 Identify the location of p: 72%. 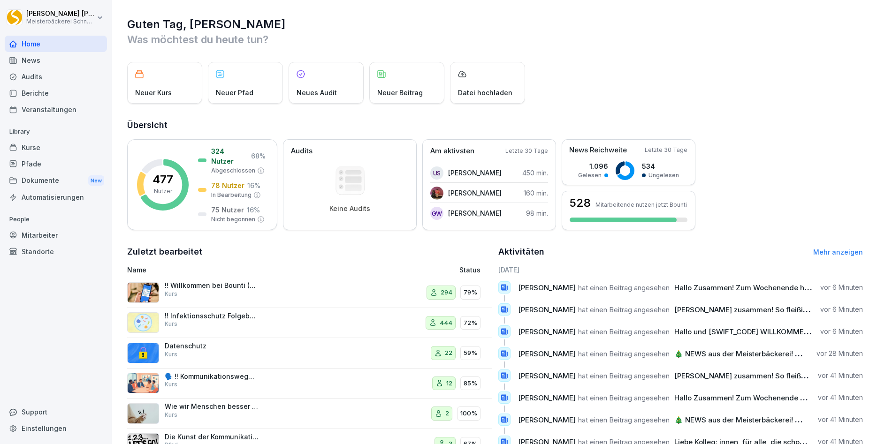
(470, 323).